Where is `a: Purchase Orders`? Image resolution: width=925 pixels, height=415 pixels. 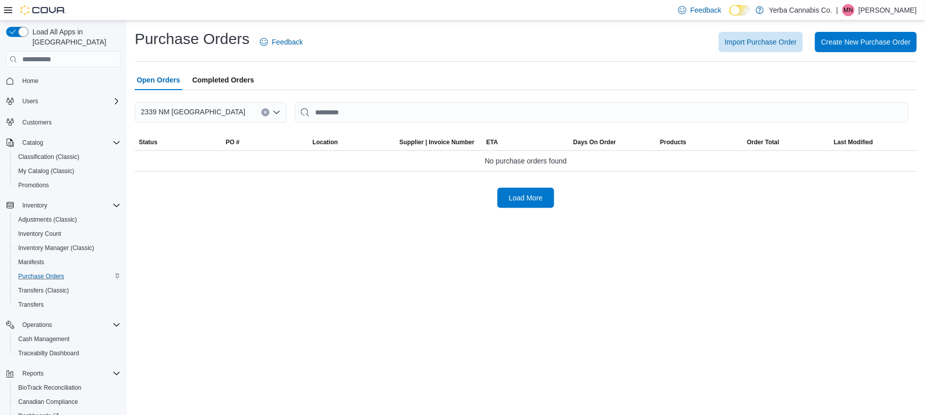
a: Purchase Orders is located at coordinates (41, 277).